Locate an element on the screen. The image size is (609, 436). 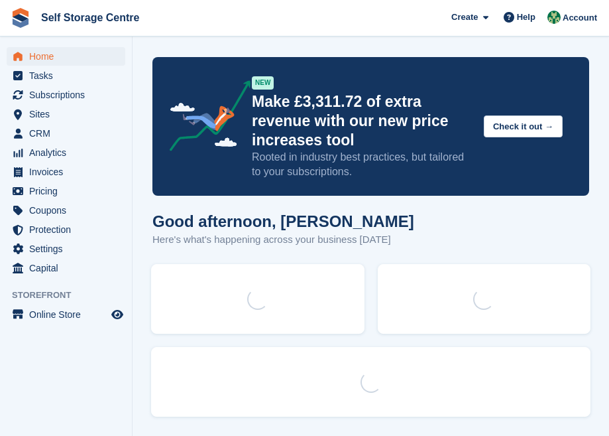
span: Storefront is located at coordinates (72, 295).